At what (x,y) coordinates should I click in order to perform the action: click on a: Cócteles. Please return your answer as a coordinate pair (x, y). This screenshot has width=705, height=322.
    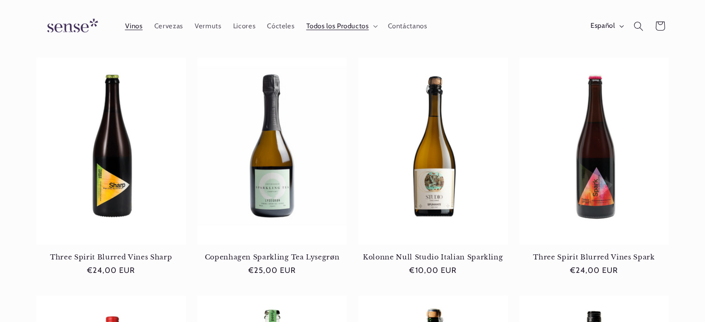
    Looking at the image, I should click on (281, 26).